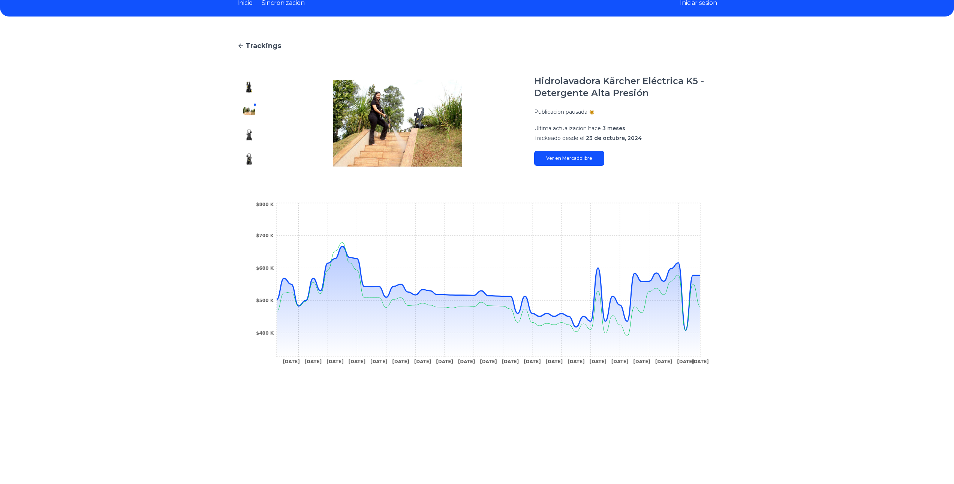 Image resolution: width=954 pixels, height=484 pixels. I want to click on span: Trackeado desde el, so click(559, 138).